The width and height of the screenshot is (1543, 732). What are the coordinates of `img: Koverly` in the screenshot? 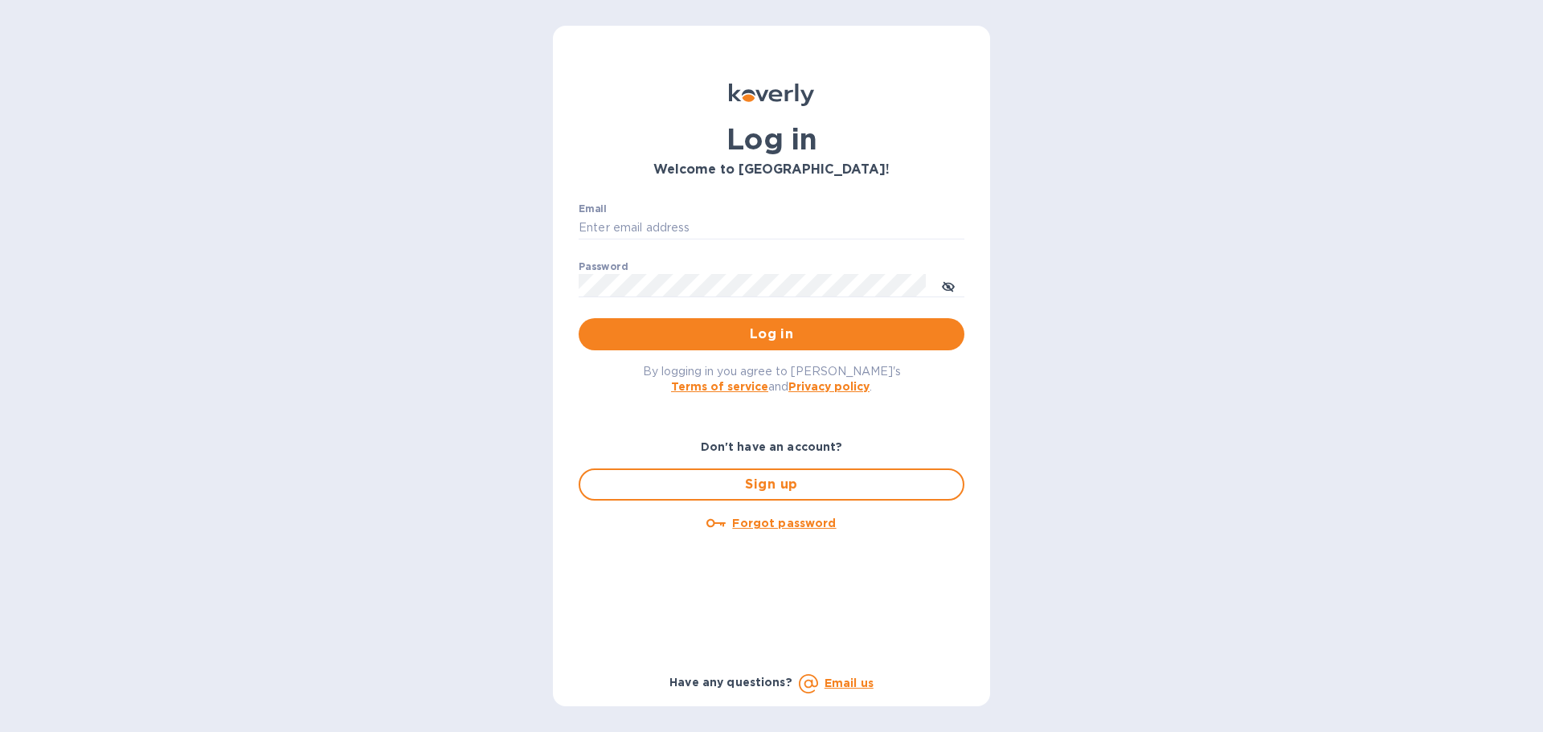 It's located at (772, 95).